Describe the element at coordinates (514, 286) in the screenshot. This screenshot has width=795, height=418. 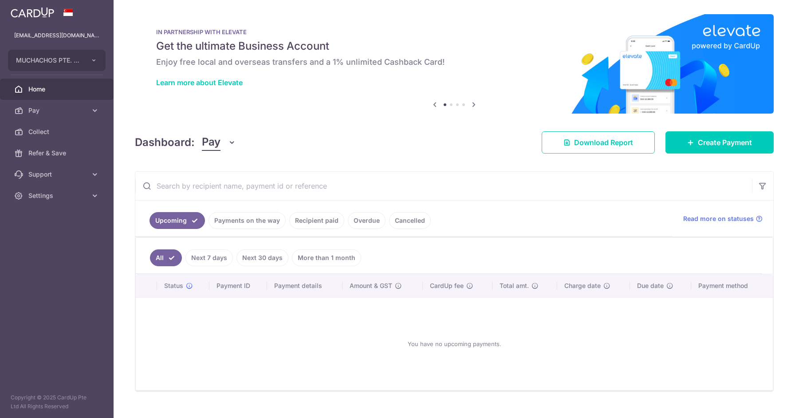
I see `span: Total amt.` at that location.